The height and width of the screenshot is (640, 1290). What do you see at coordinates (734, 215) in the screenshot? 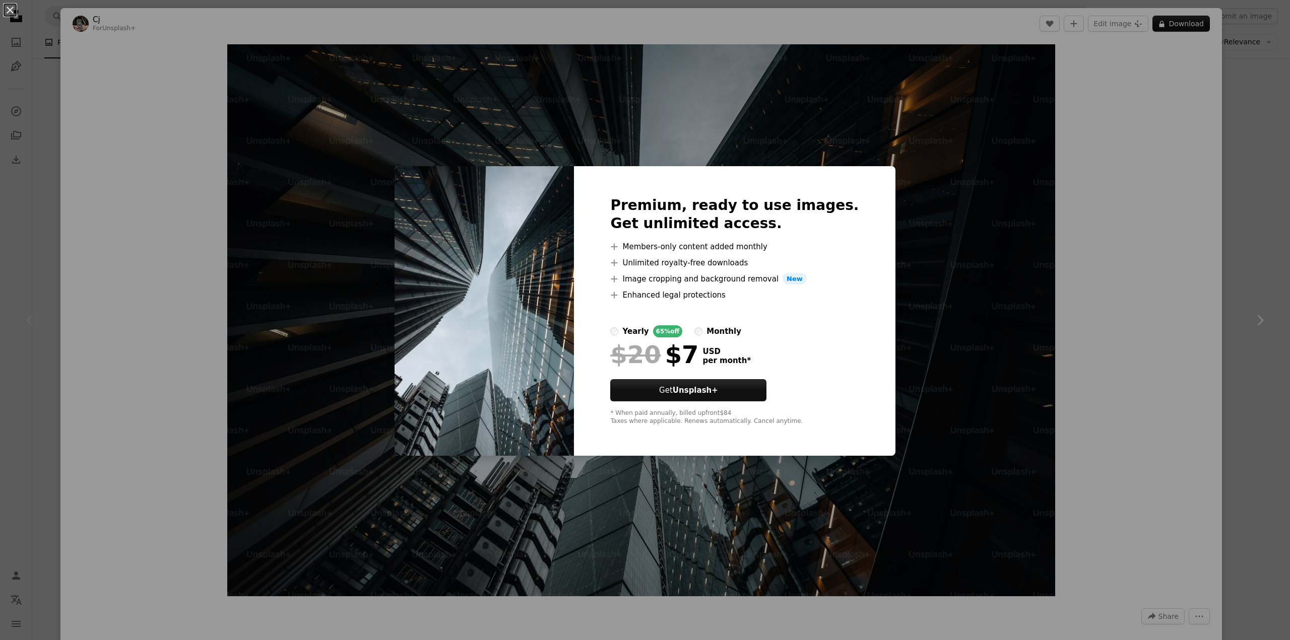
I see `h2: Premium, ready to use images. Get unlimited access.` at bounding box center [734, 215].